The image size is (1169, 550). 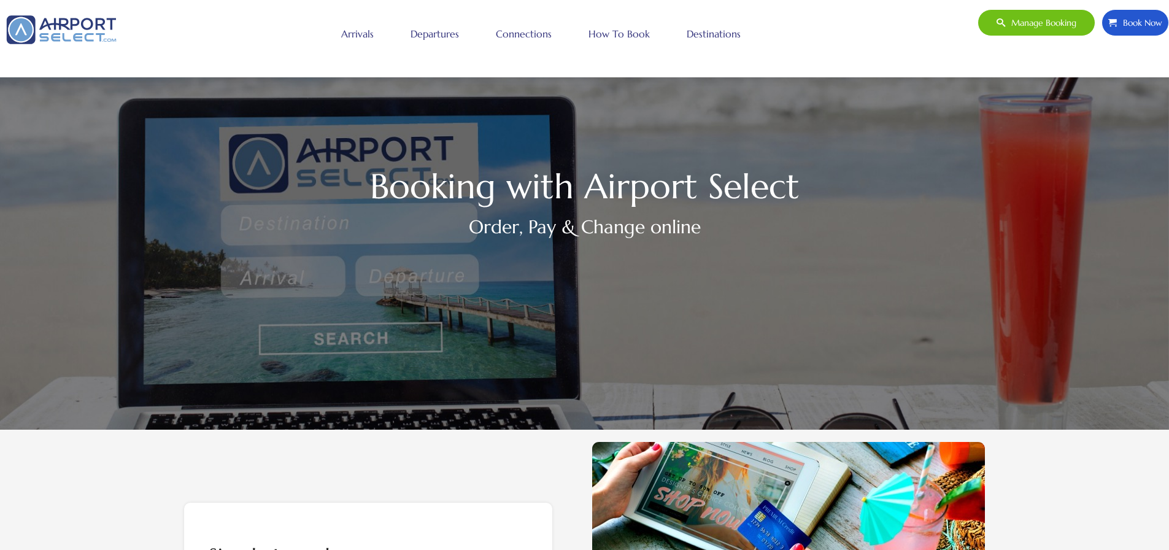 I want to click on a: Manage booking, so click(x=1037, y=23).